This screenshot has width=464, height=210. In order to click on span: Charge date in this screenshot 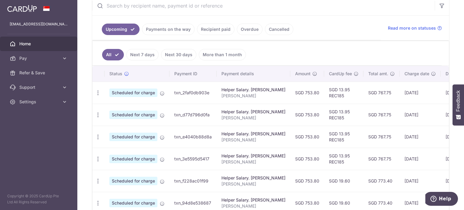, I will do `click(417, 74)`.